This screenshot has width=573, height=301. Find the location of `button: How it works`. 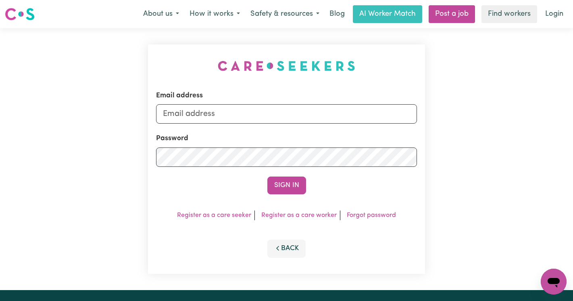

button: How it works is located at coordinates (215, 14).